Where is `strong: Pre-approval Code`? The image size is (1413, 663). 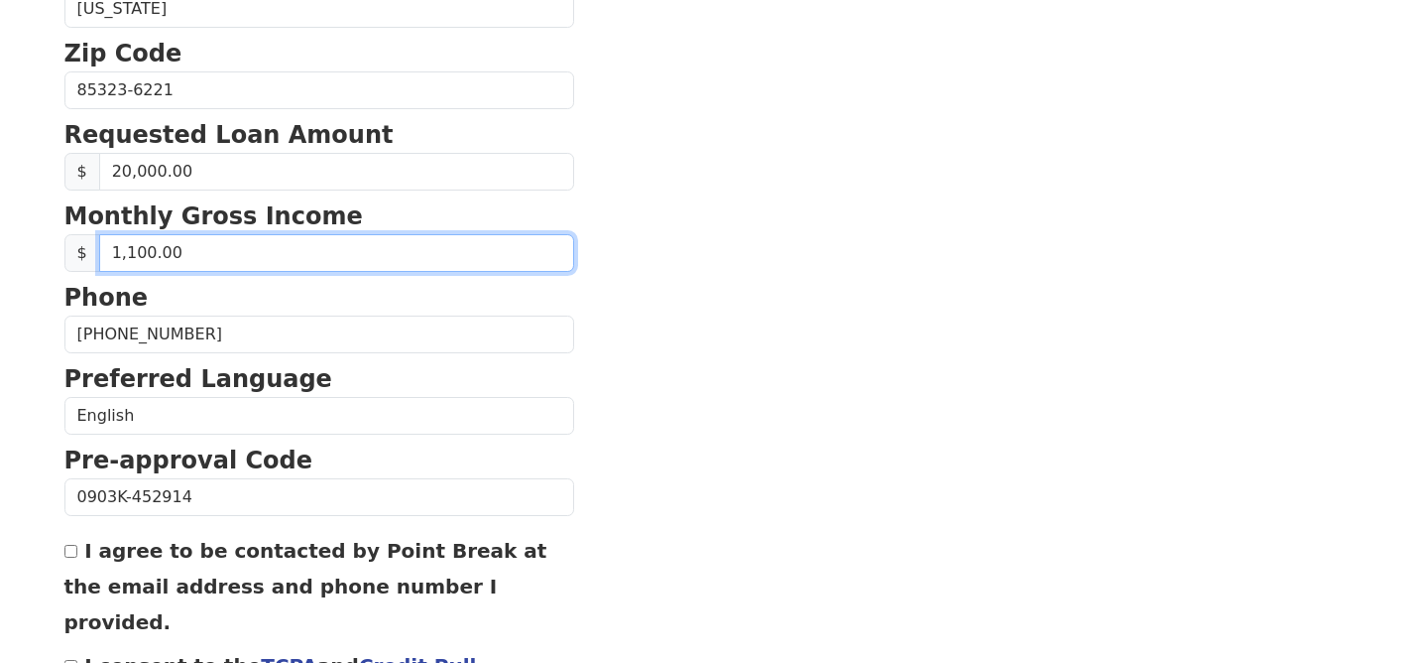
strong: Pre-approval Code is located at coordinates (188, 460).